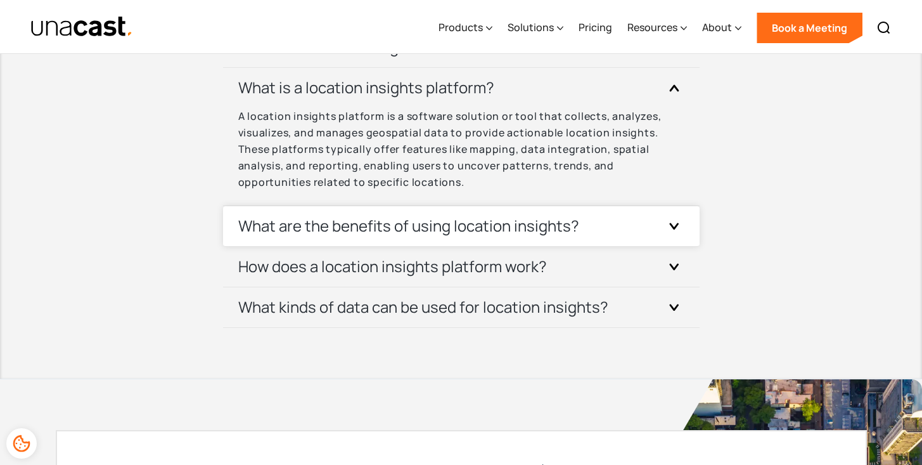 This screenshot has width=922, height=465. What do you see at coordinates (461, 149) in the screenshot?
I see `p: A location insights platform is a software solution or tool that collects, analyzes, visualizes, ...` at bounding box center [461, 149].